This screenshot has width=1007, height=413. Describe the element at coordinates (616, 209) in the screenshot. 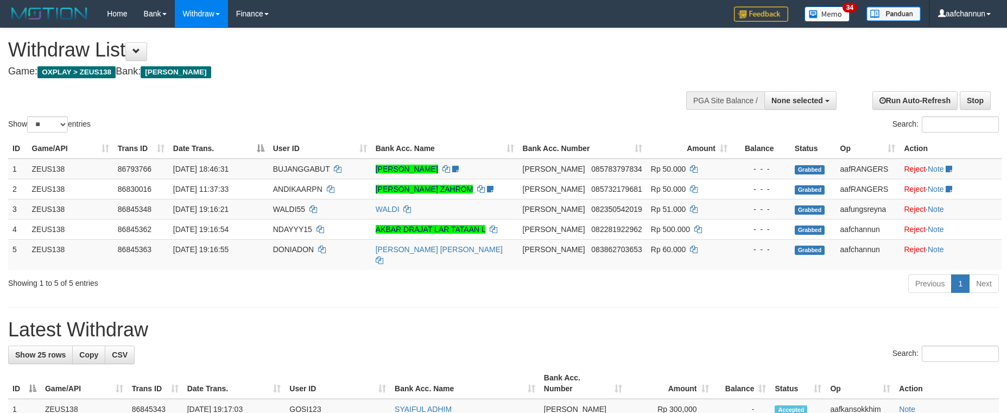

I see `span: Copy 082350542019 to clipboard` at that location.